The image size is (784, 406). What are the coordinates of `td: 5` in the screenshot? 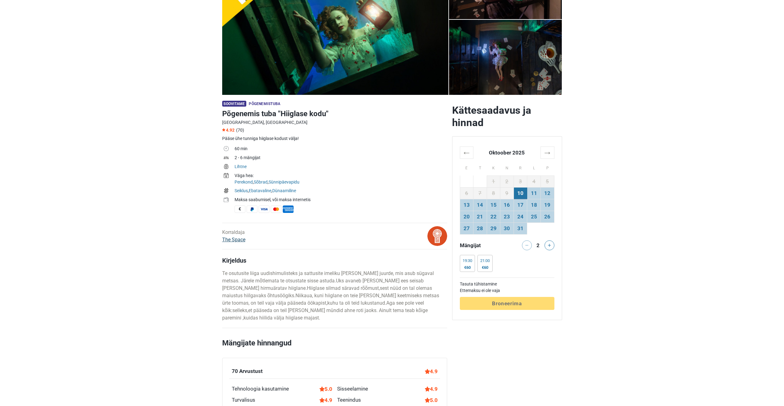 It's located at (548, 181).